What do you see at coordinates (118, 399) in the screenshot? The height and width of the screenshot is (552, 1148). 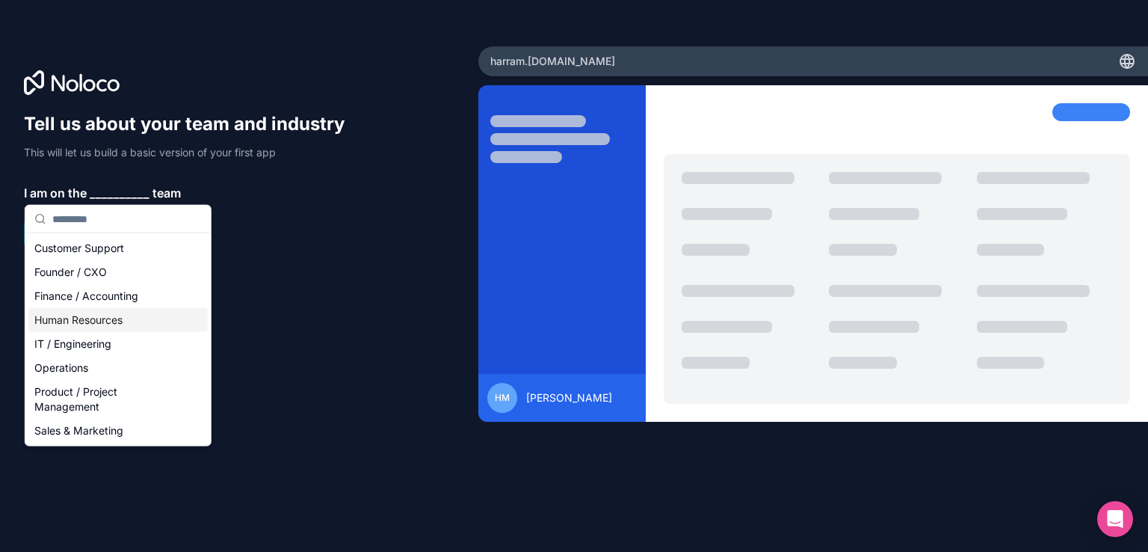 I see `div: Product / Project Management` at bounding box center [118, 399].